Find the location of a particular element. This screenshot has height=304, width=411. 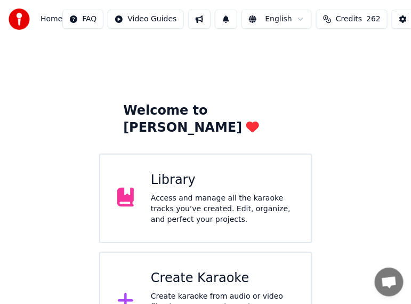

img: youka is located at coordinates (19, 19).